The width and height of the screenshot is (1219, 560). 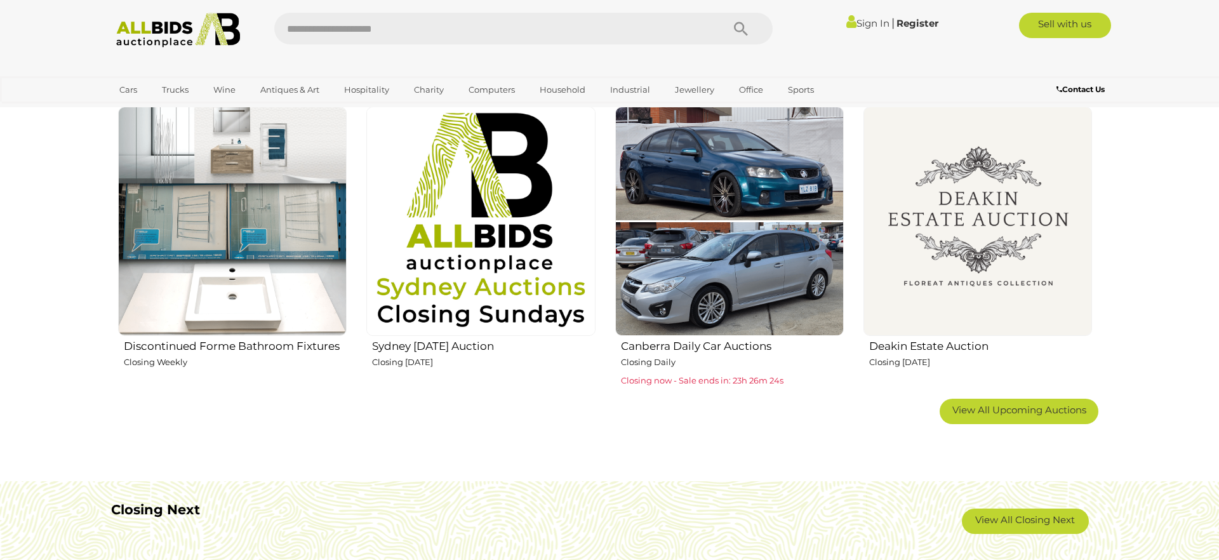 What do you see at coordinates (868, 23) in the screenshot?
I see `a: Sign In` at bounding box center [868, 23].